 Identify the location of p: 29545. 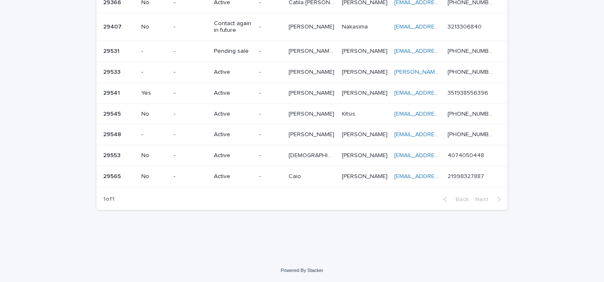
(113, 113).